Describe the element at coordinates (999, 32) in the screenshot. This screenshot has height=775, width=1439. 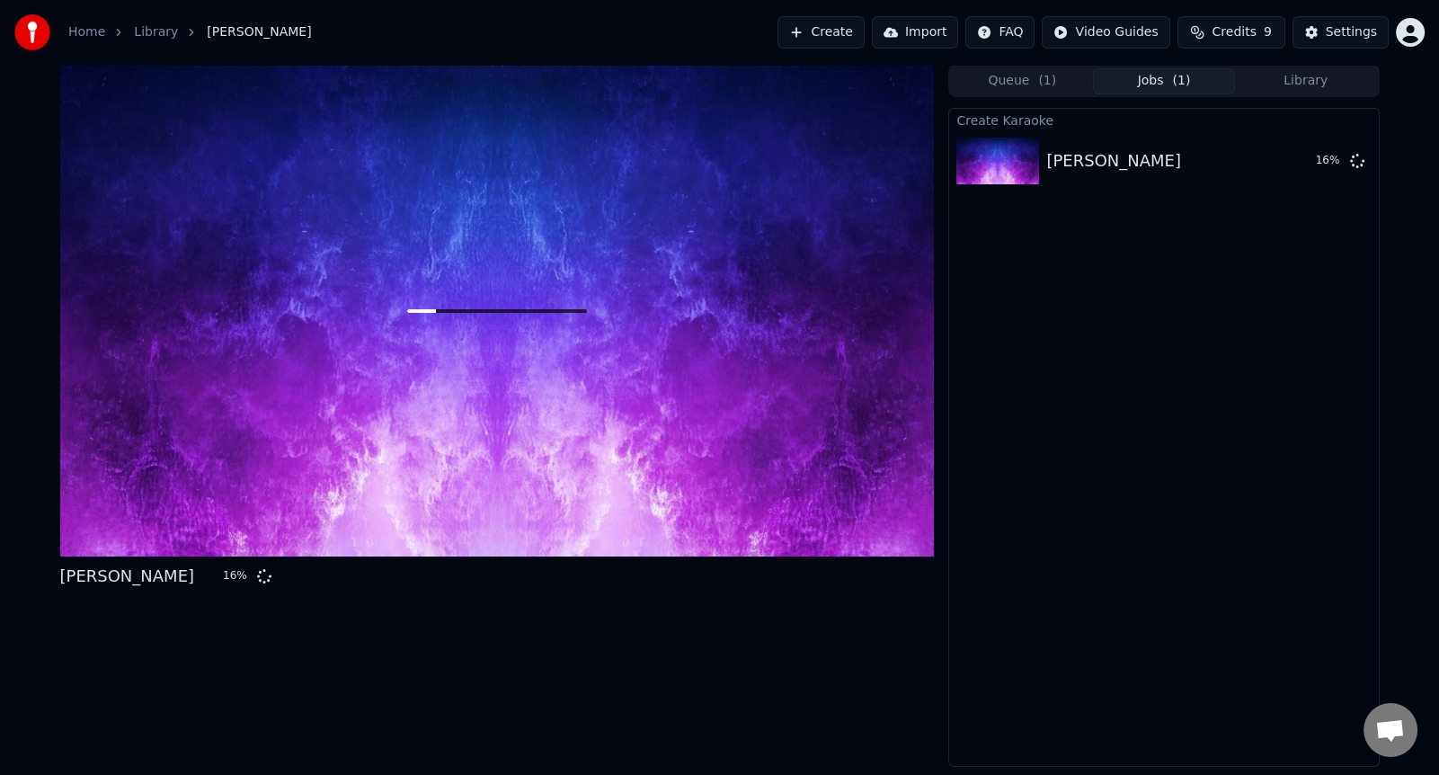
I see `button: FAQ` at that location.